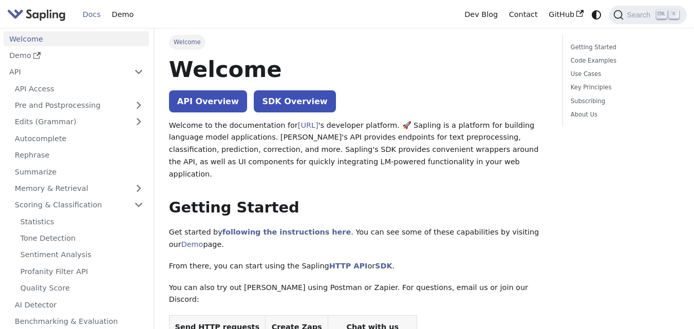 This screenshot has height=329, width=694. I want to click on a: About Us, so click(623, 114).